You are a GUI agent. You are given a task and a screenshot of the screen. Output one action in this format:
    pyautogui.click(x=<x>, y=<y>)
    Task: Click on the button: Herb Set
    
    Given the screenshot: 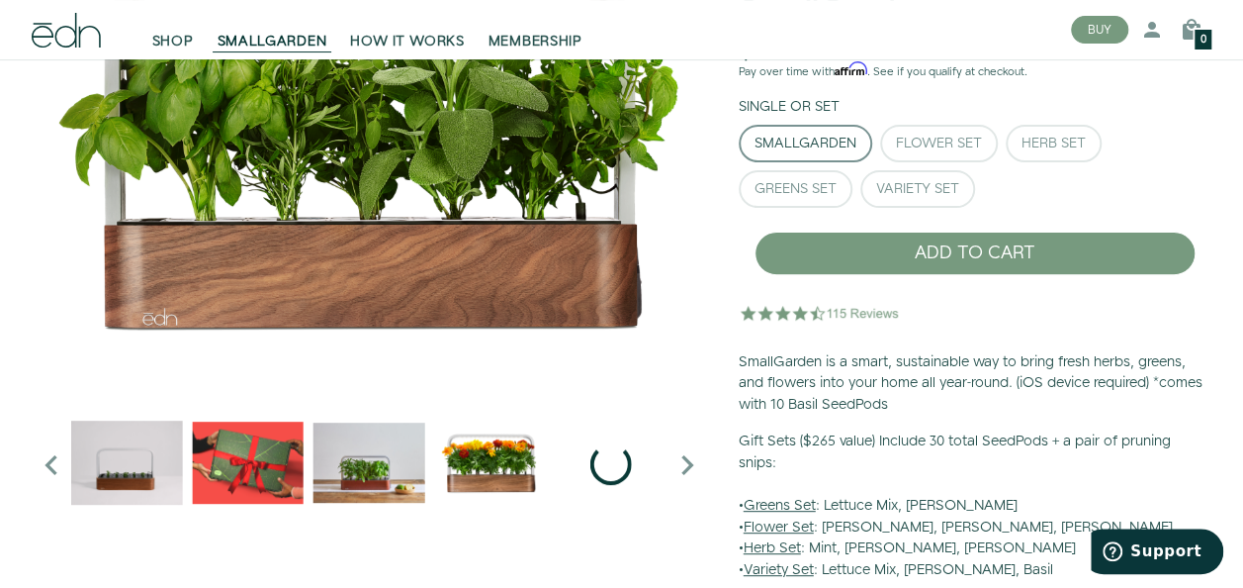 What is the action you would take?
    pyautogui.click(x=1054, y=143)
    